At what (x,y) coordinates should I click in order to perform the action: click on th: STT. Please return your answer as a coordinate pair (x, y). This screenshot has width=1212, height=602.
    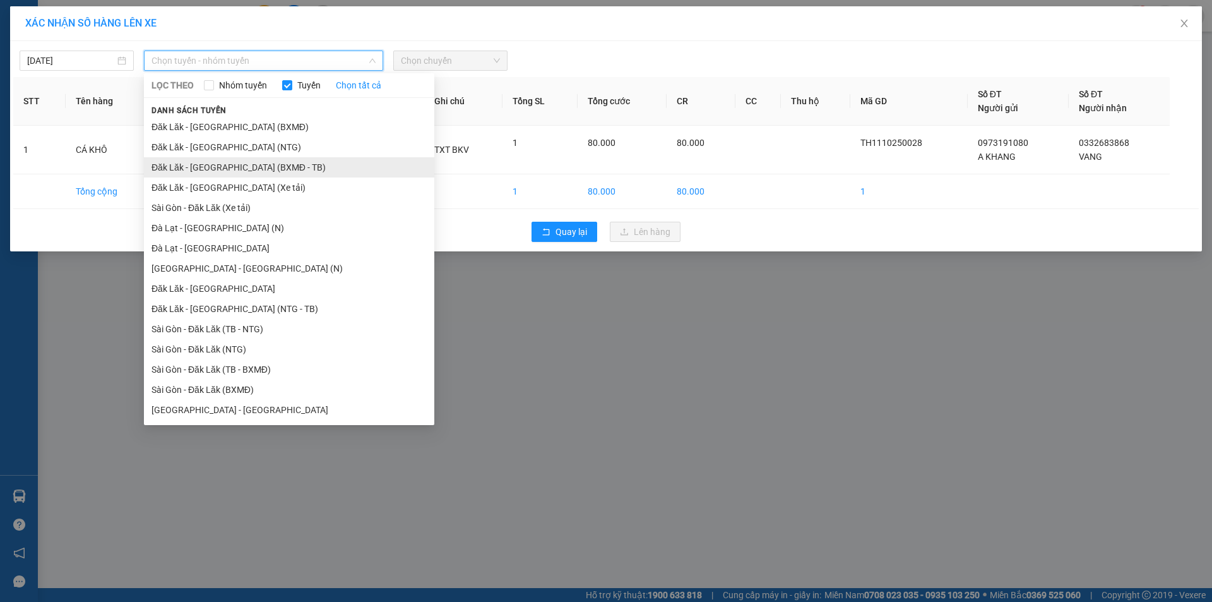
    Looking at the image, I should click on (39, 101).